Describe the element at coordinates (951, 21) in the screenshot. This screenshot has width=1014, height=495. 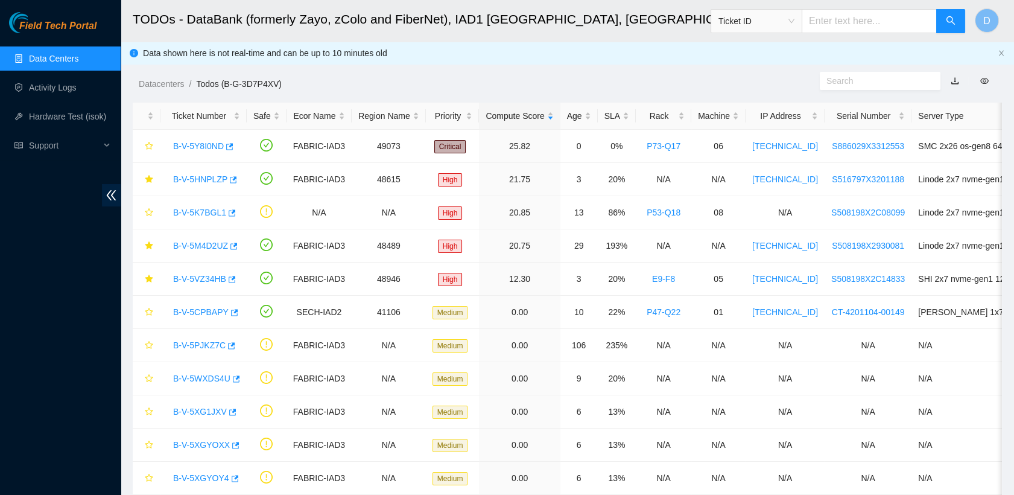
I see `button: search` at that location.